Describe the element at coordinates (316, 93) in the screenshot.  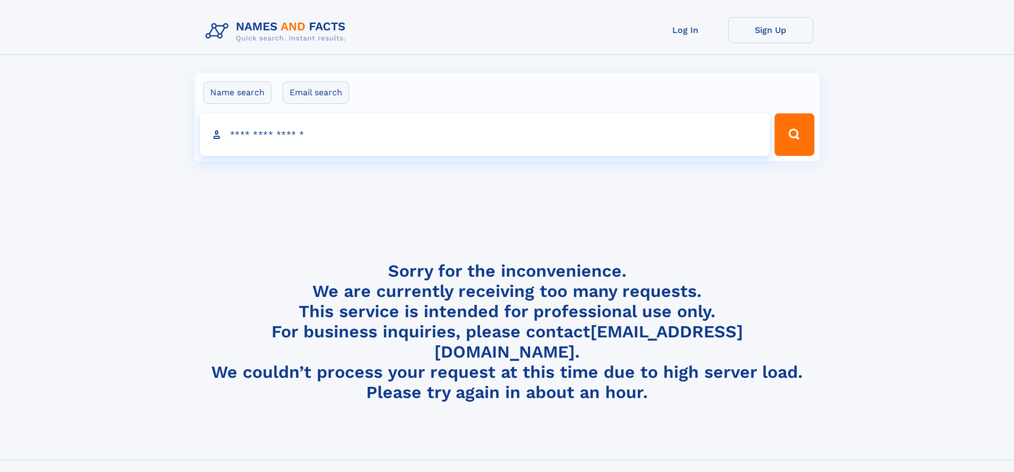
I see `label: Email search` at that location.